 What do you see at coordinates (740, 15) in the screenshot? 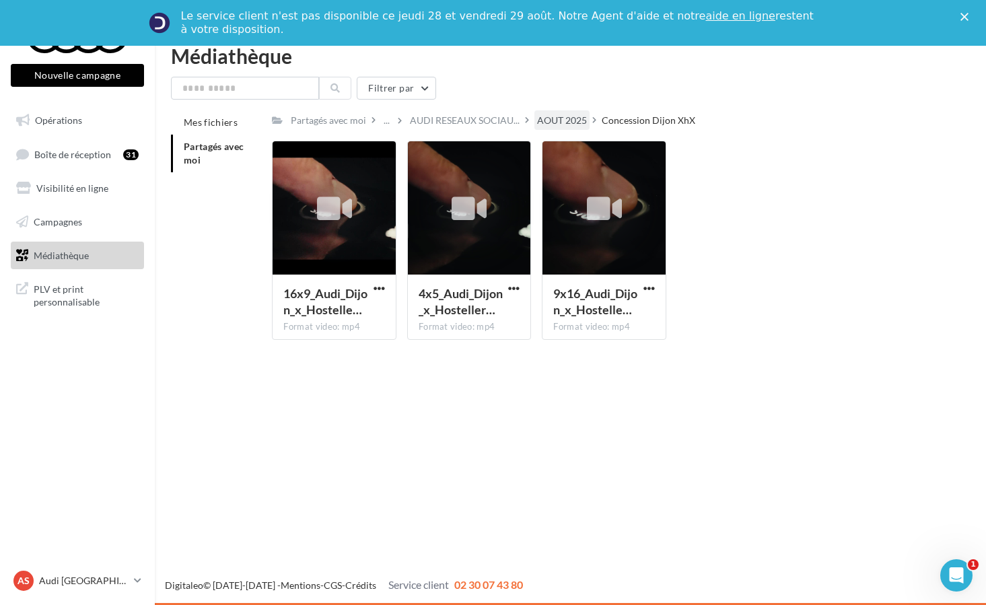
I see `a: aide en ligne` at bounding box center [740, 15].